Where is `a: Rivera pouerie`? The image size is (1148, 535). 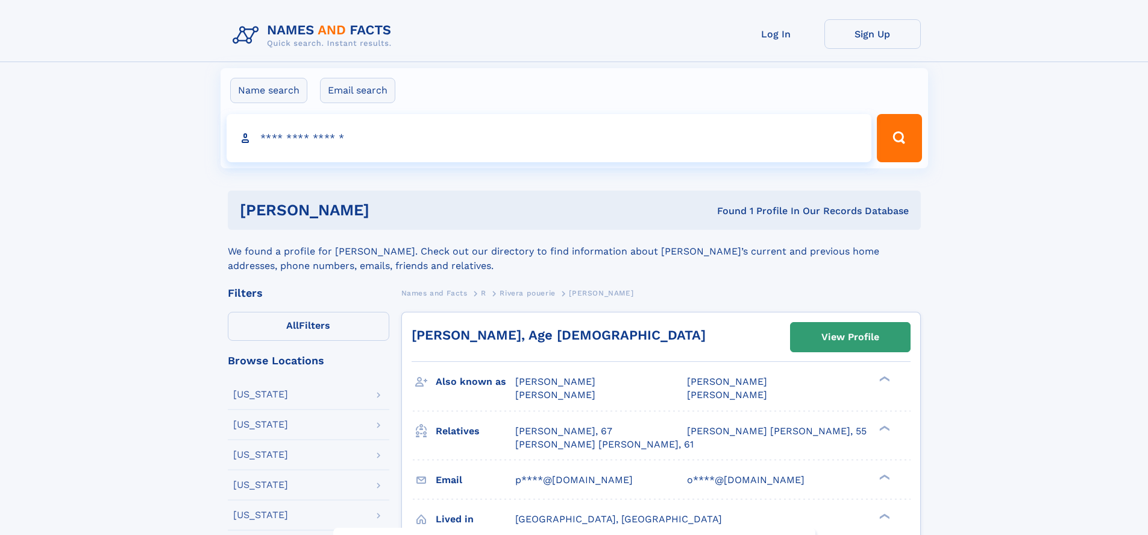 a: Rivera pouerie is located at coordinates (527, 292).